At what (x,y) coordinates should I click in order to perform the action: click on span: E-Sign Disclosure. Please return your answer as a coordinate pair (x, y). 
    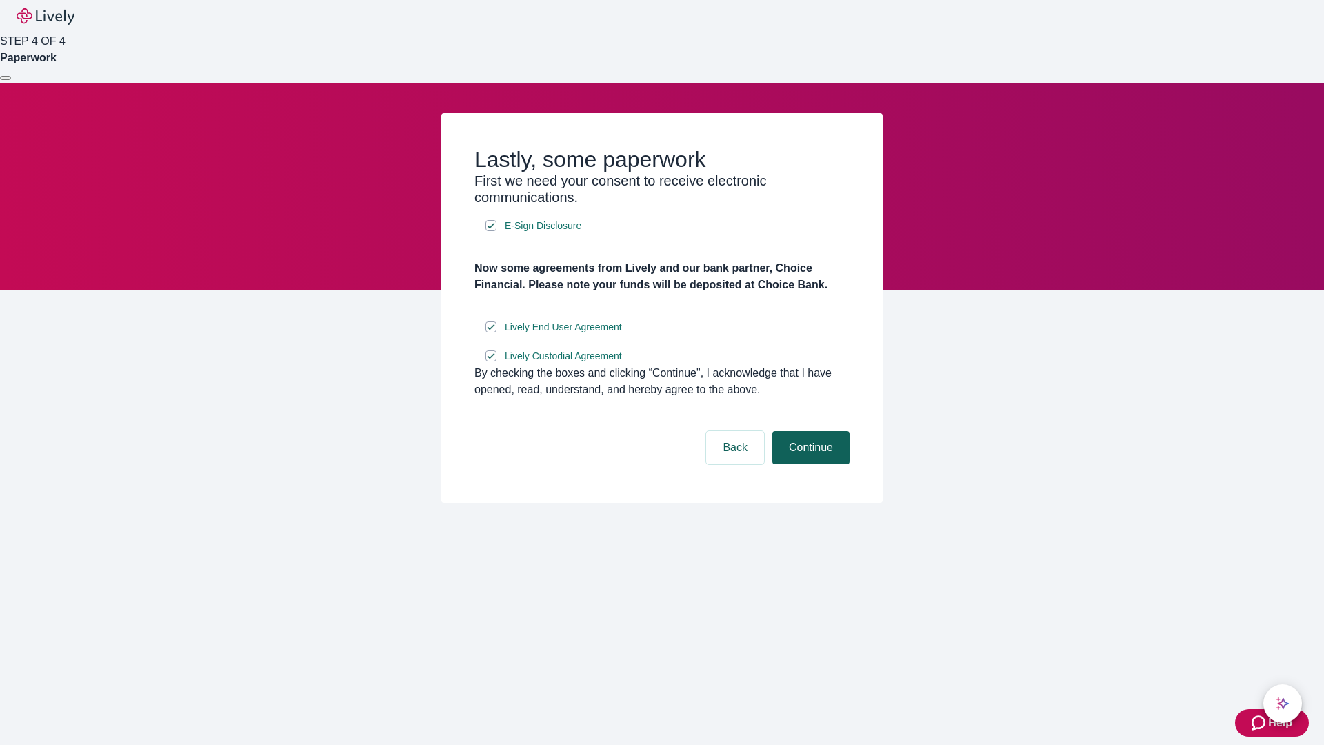
    Looking at the image, I should click on (543, 225).